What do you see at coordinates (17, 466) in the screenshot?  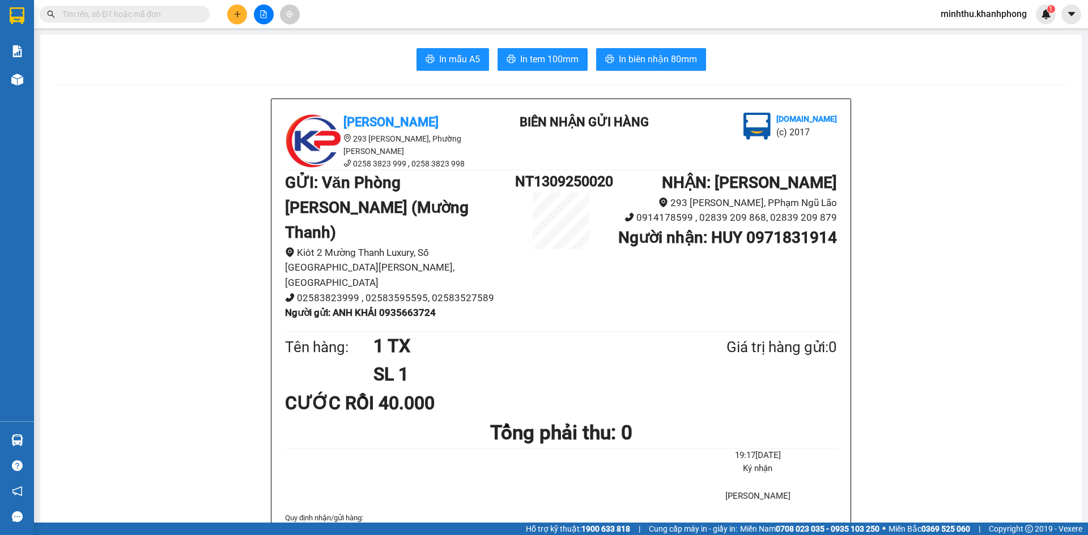 I see `span: question-circle` at bounding box center [17, 466].